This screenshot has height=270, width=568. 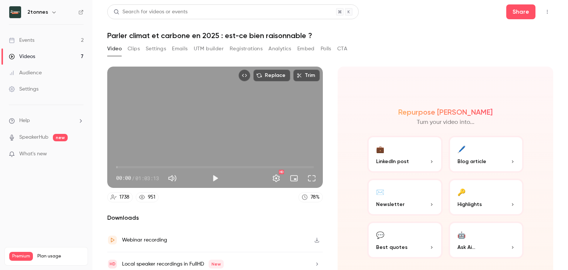 I want to click on button: UTM builder, so click(x=209, y=49).